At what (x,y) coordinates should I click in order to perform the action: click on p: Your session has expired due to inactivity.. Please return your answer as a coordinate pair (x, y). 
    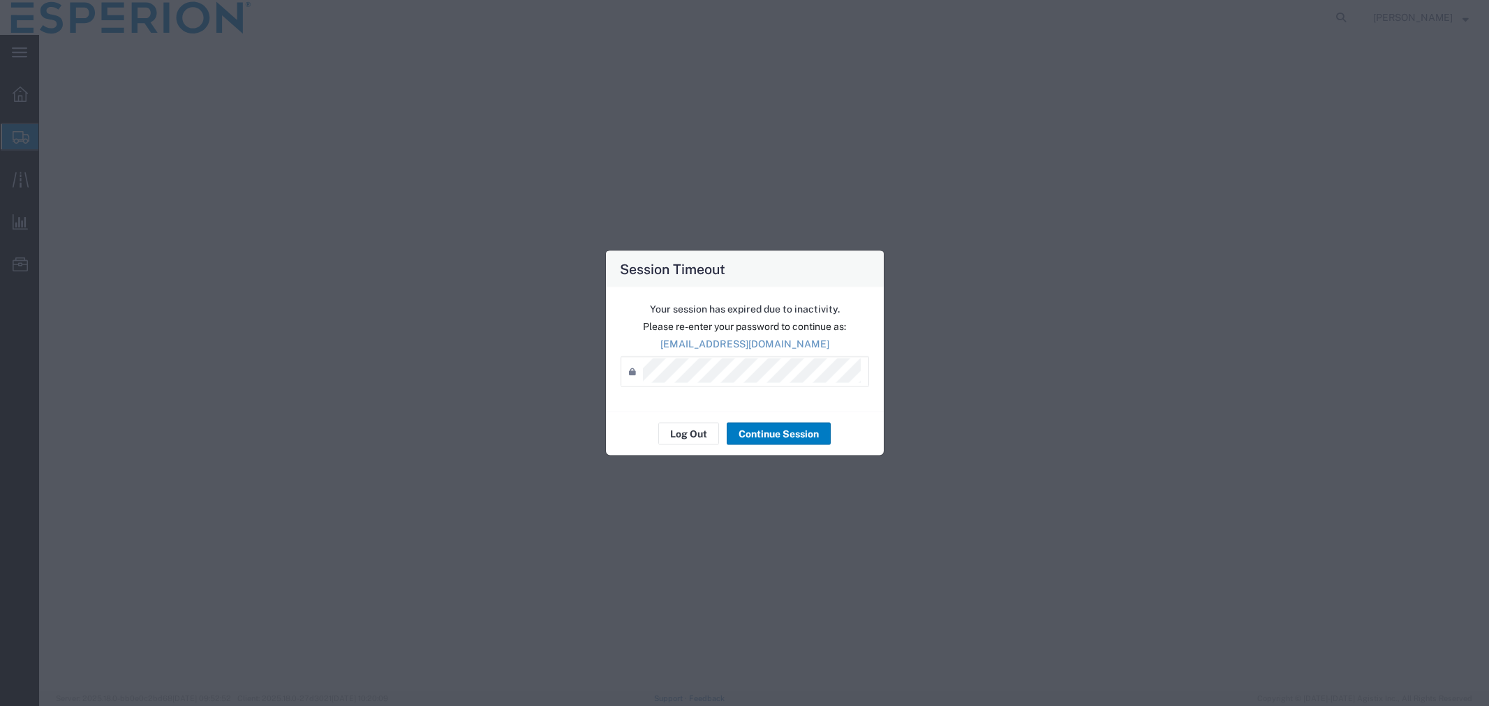
    Looking at the image, I should click on (745, 309).